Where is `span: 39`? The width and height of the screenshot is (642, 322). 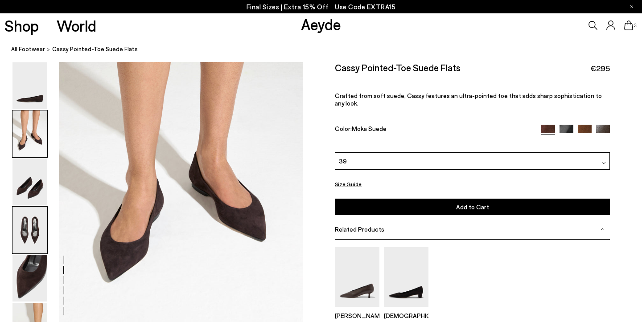 span: 39 is located at coordinates (343, 161).